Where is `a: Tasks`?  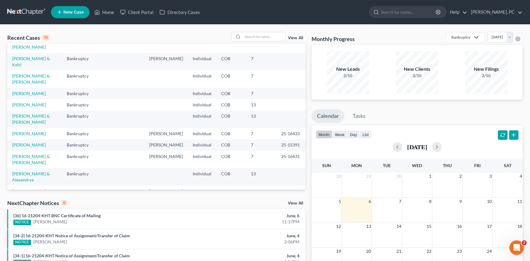 a: Tasks is located at coordinates (359, 116).